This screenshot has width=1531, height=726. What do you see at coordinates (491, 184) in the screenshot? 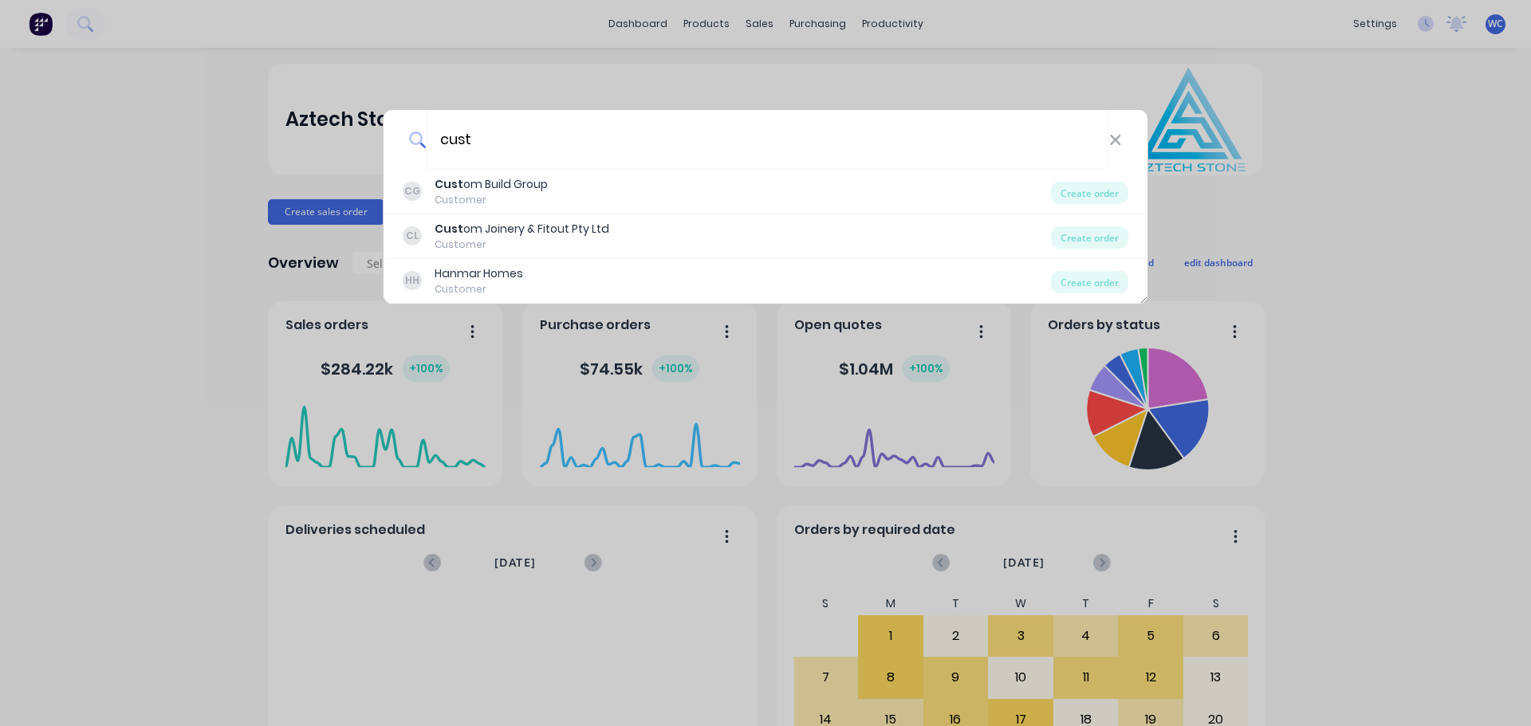
I see `div: om Build Group` at bounding box center [491, 184].